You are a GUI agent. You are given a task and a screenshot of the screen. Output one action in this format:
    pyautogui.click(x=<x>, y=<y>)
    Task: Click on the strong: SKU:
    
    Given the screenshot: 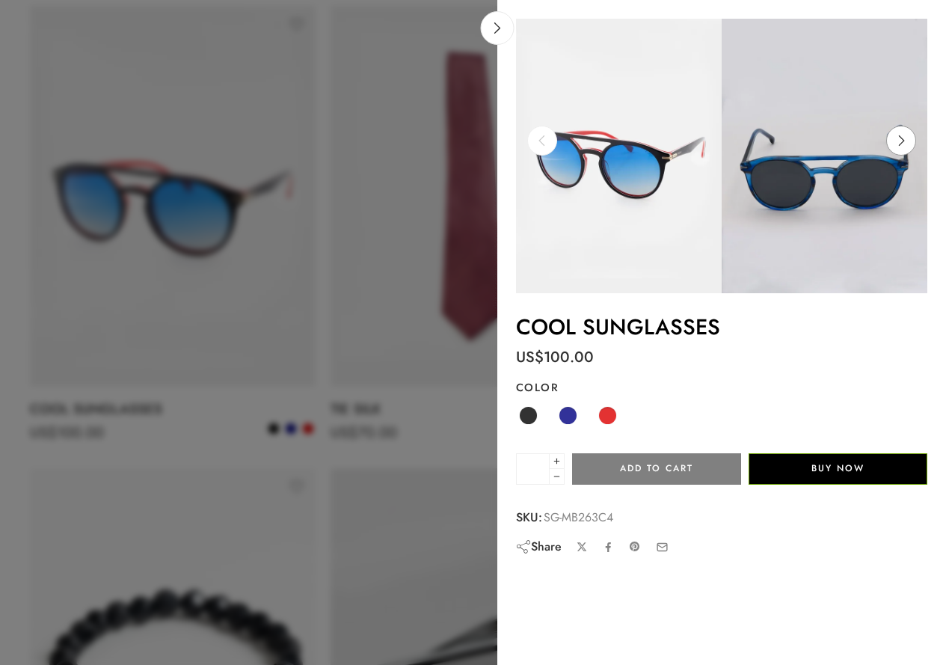 What is the action you would take?
    pyautogui.click(x=529, y=517)
    